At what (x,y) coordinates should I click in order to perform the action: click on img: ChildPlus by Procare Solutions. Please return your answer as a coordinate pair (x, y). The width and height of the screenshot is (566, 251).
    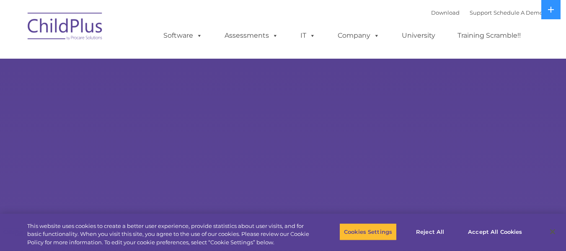
    Looking at the image, I should click on (65, 28).